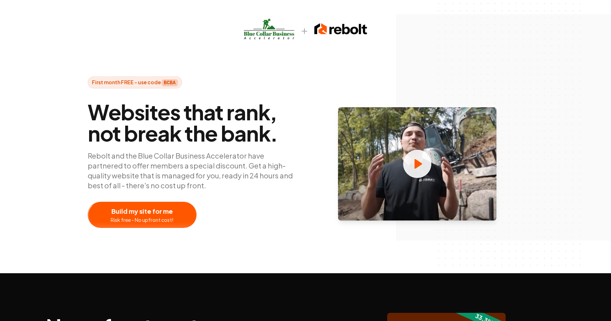  I want to click on p: Rebolt and the Blue Collar Business Accelerator have partnered to offer members a special discoun..., so click(194, 170).